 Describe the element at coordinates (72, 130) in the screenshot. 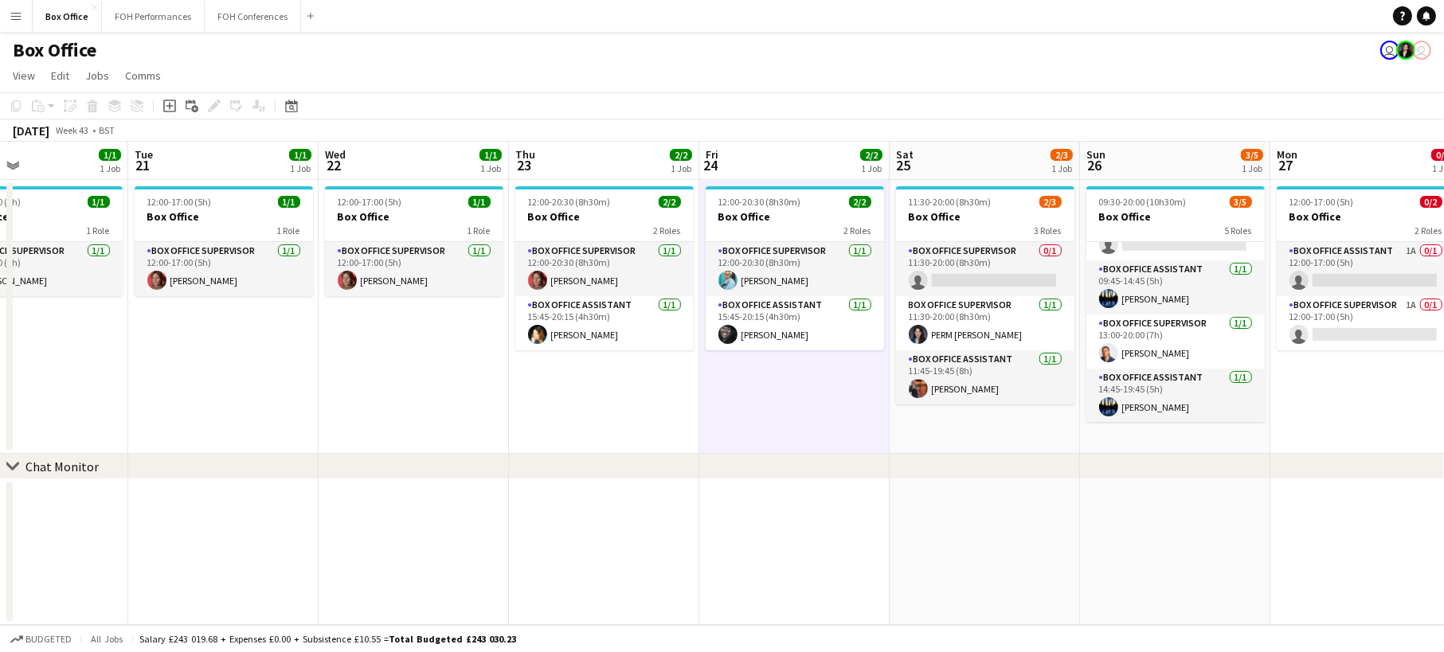

I see `span: Week 43` at that location.